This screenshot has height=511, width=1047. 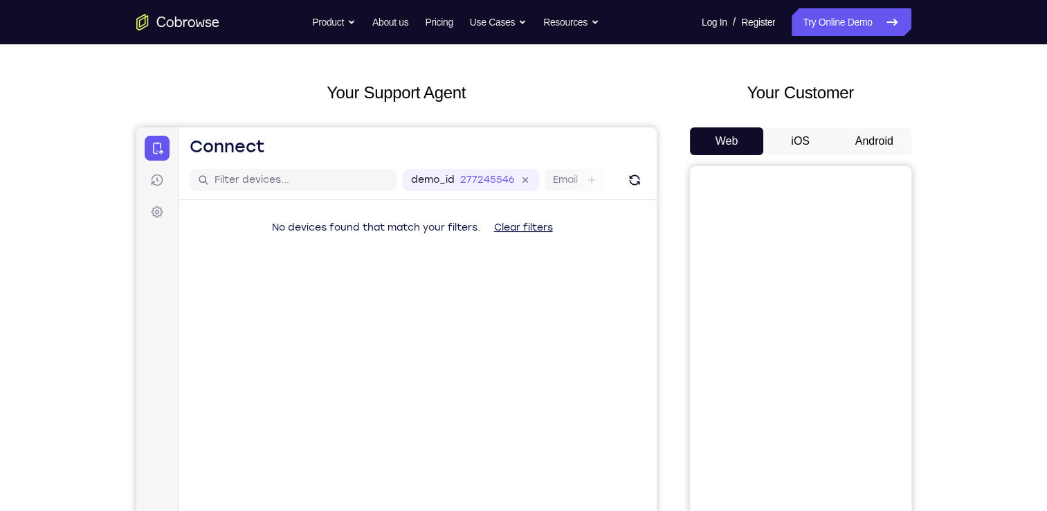 I want to click on button: Web, so click(x=727, y=141).